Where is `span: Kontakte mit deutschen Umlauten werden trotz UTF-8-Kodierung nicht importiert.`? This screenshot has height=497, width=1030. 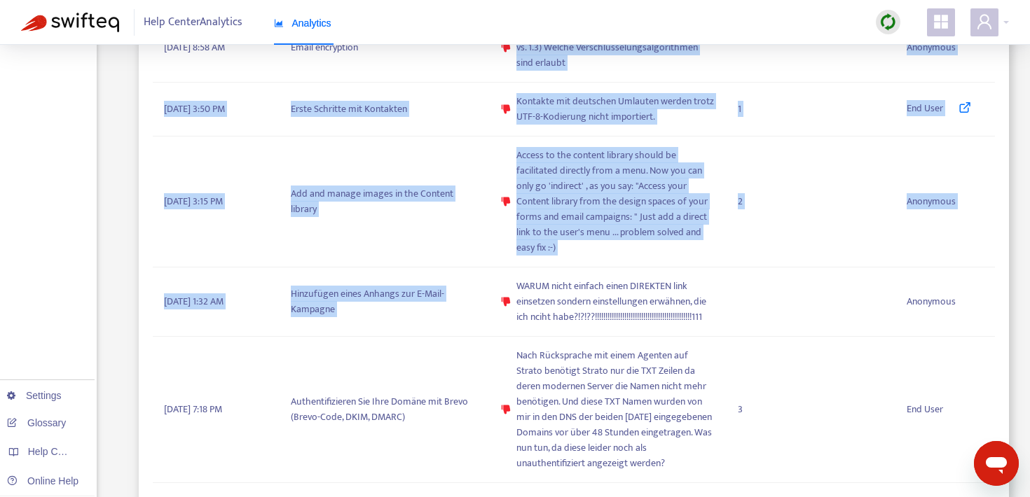 span: Kontakte mit deutschen Umlauten werden trotz UTF-8-Kodierung nicht importiert. is located at coordinates (616, 109).